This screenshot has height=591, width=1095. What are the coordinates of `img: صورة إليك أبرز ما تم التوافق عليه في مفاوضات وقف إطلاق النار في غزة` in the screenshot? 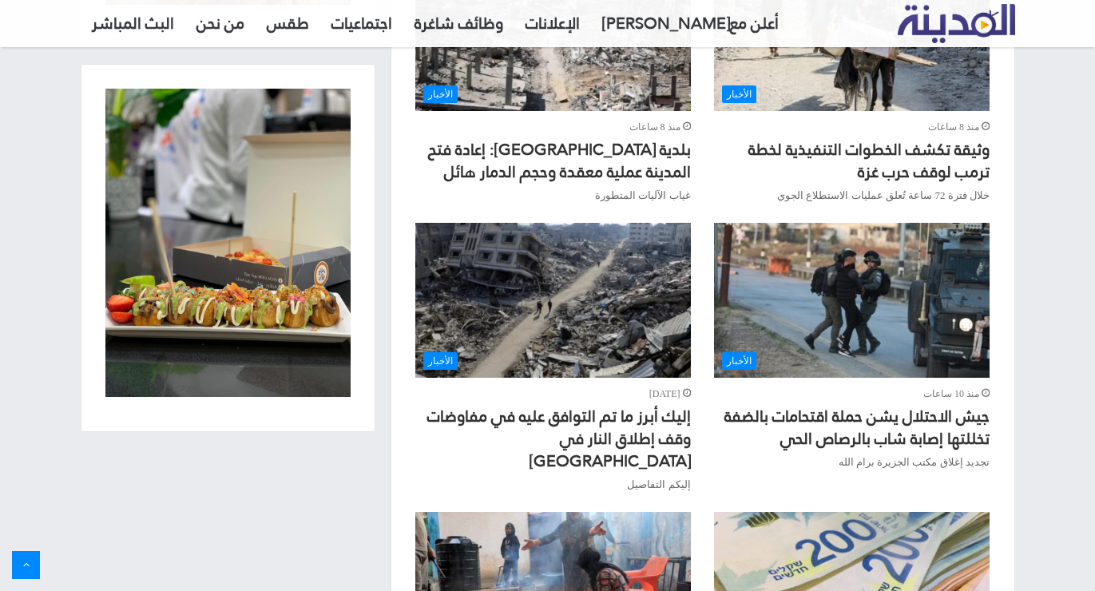 It's located at (553, 300).